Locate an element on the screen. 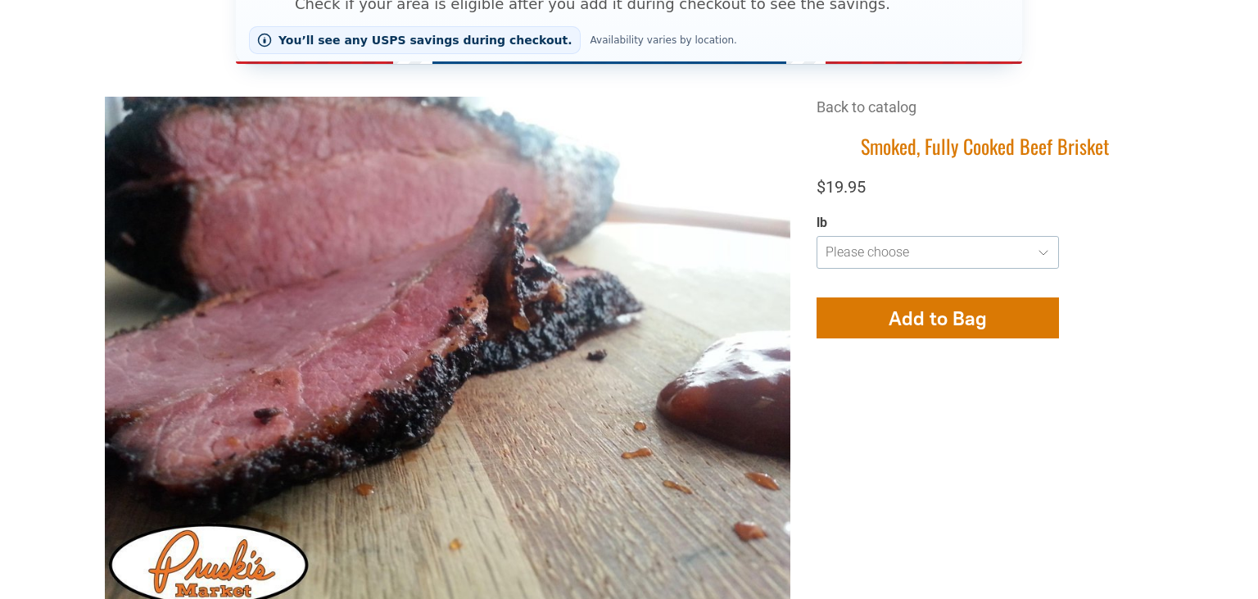 The width and height of the screenshot is (1258, 599). div: Breadcrumbs is located at coordinates (985, 115).